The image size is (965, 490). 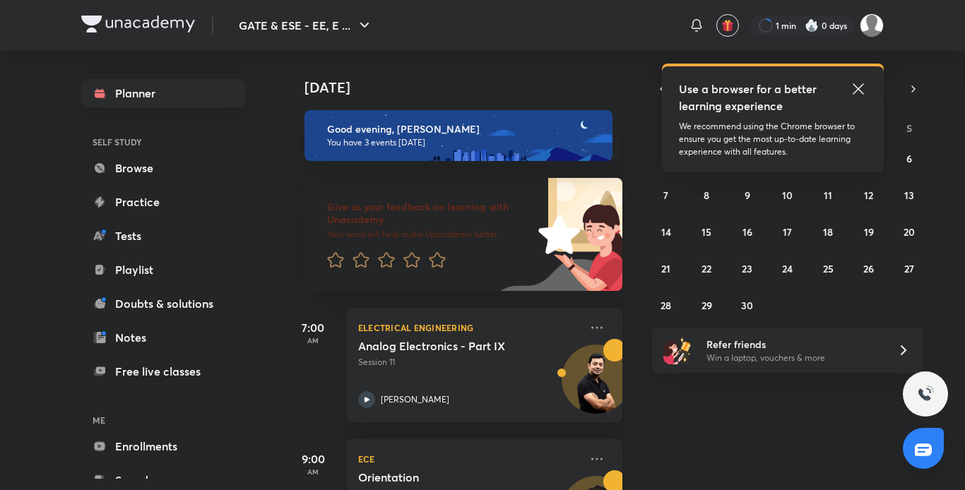 I want to click on img: ttu, so click(x=925, y=394).